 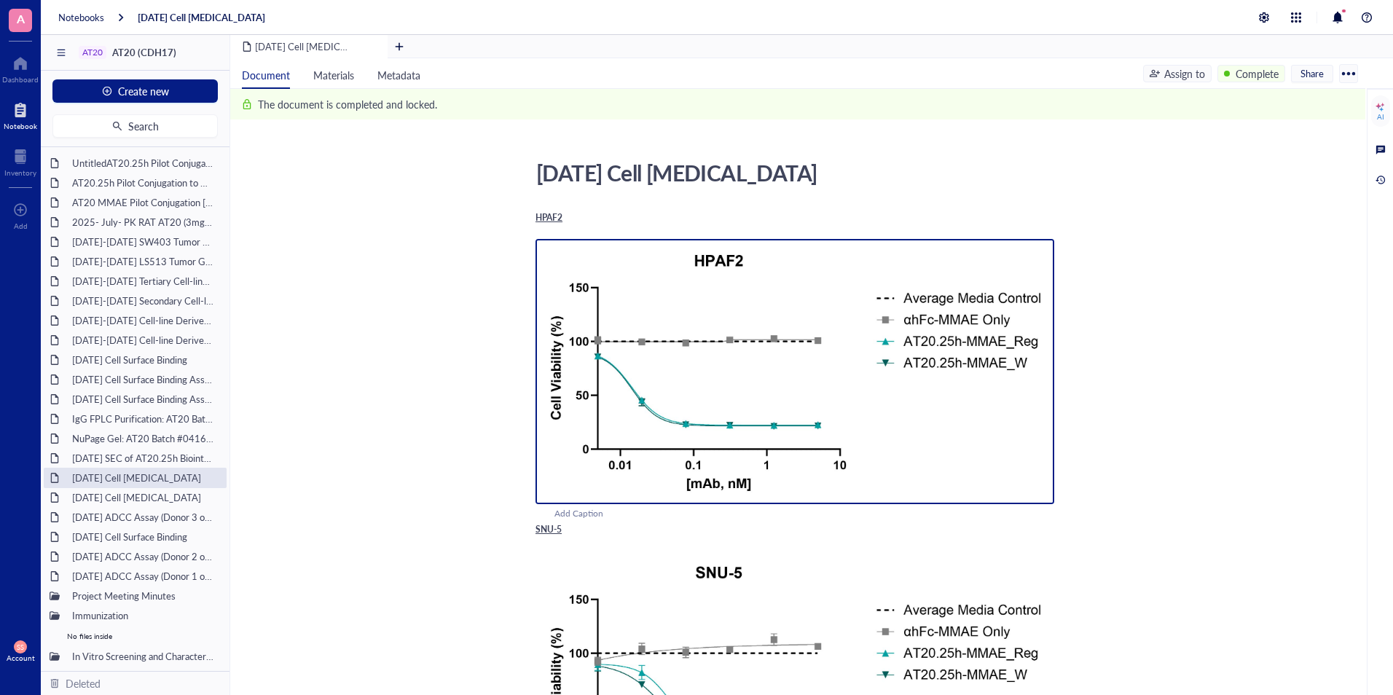 I want to click on div: Inventory, so click(x=20, y=173).